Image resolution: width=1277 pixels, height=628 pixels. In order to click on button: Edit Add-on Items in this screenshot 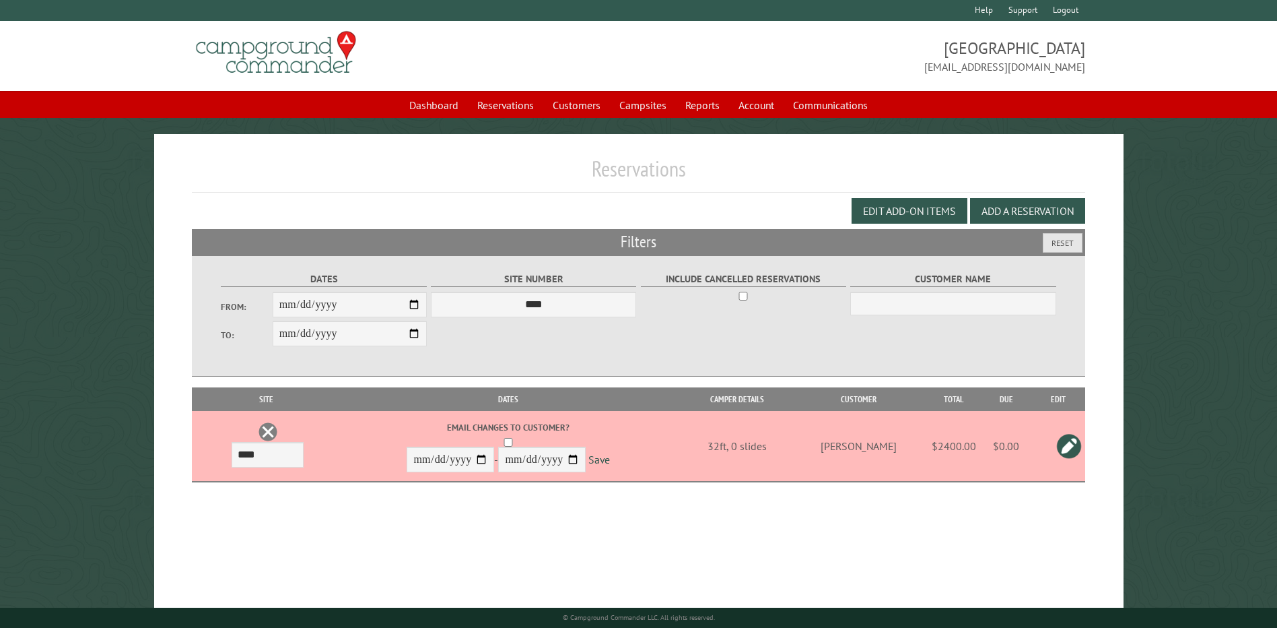, I will do `click(910, 211)`.